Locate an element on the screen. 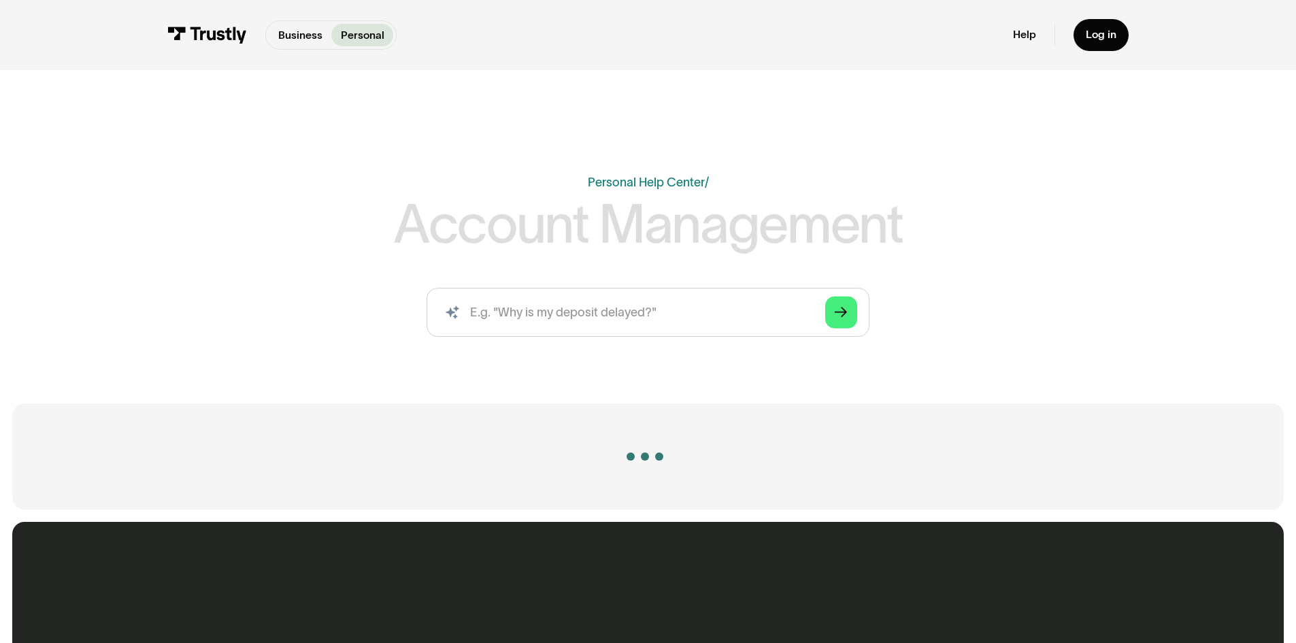  input: search is located at coordinates (648, 312).